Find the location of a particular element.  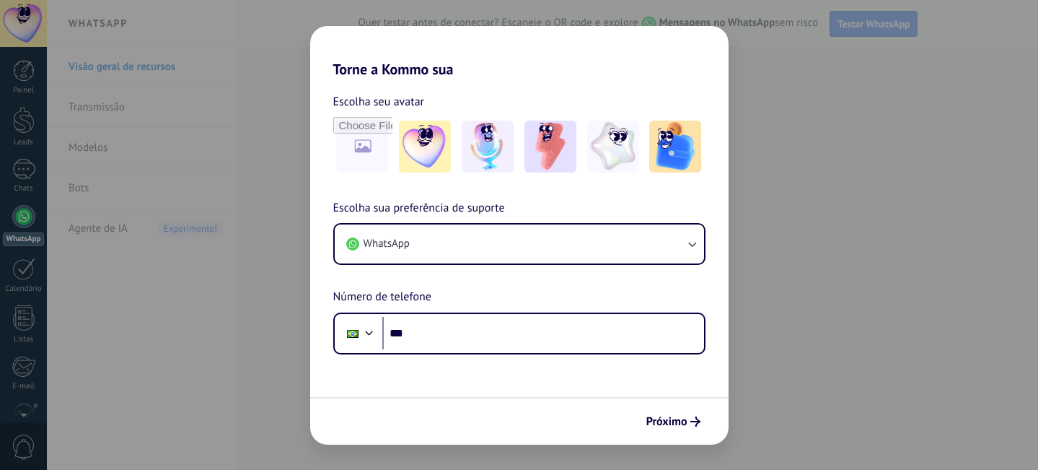

span: WhatsApp is located at coordinates (387, 244).